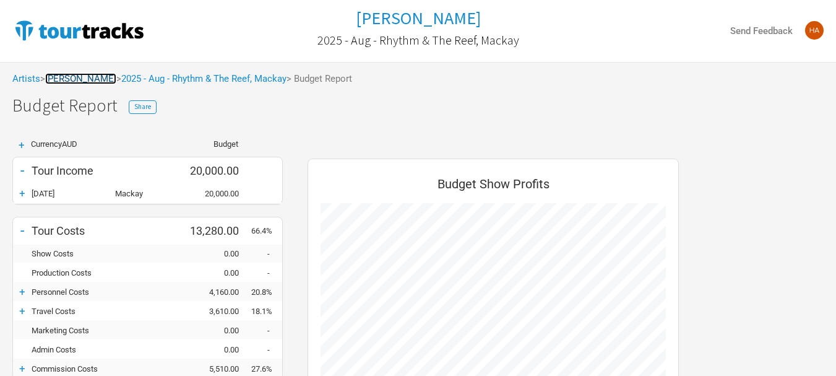  I want to click on div: 18.1%, so click(267, 311).